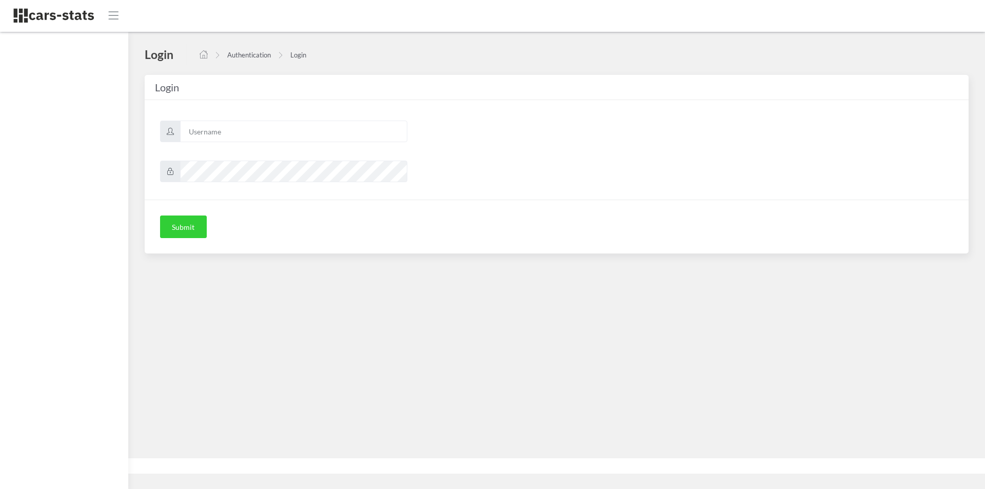  Describe the element at coordinates (293, 131) in the screenshot. I see `input: Username` at that location.